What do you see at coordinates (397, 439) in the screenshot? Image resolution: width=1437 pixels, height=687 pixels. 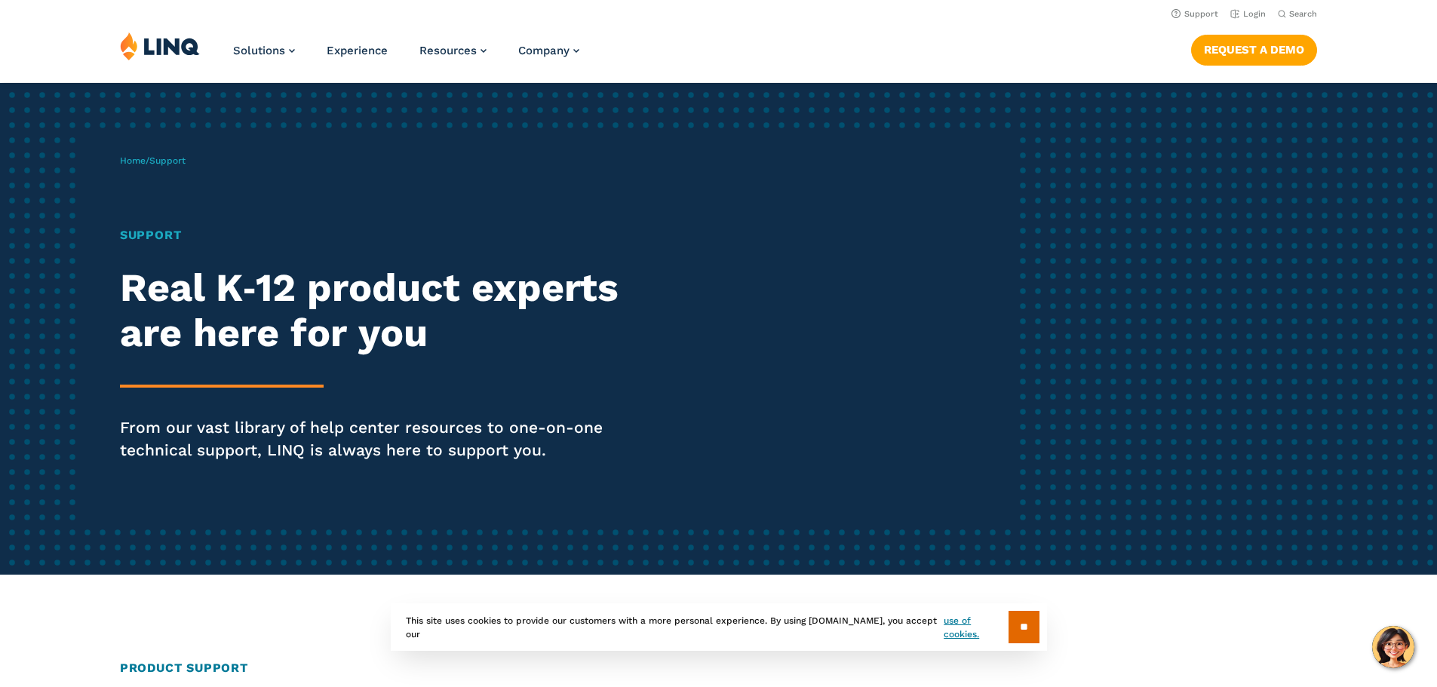 I see `p: From our vast library of help center resources to one-on-one technical support, LINQ is always he...` at bounding box center [397, 439].